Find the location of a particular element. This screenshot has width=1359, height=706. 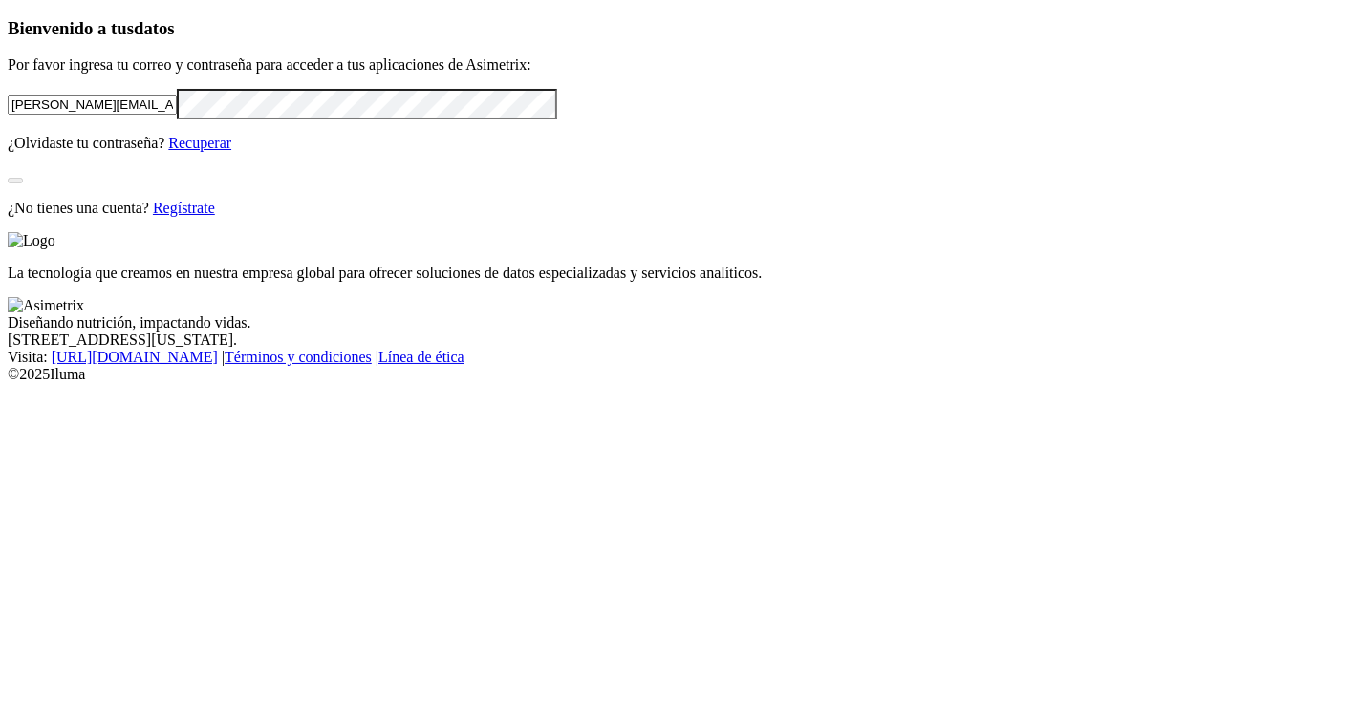

img: Asimetrix is located at coordinates (46, 306).